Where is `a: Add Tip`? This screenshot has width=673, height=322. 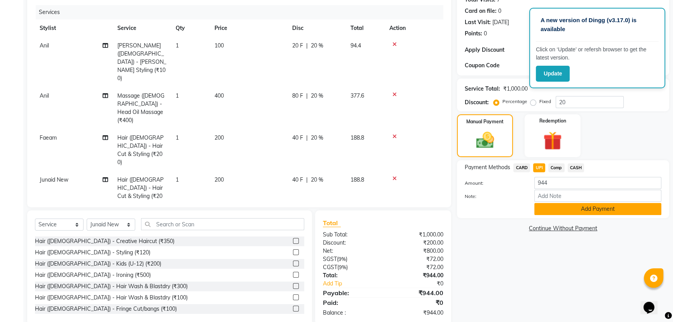
a: Add Tip is located at coordinates (355, 283).